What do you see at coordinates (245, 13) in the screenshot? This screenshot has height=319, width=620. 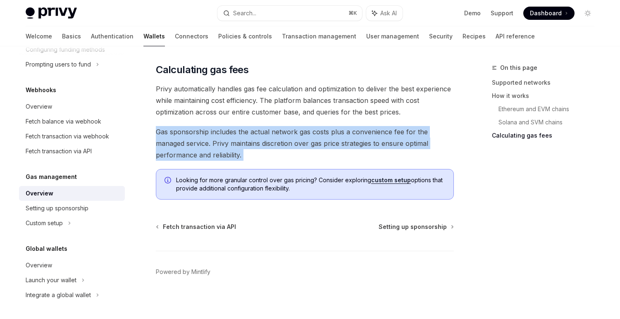 I see `div: Search...` at bounding box center [245, 13].